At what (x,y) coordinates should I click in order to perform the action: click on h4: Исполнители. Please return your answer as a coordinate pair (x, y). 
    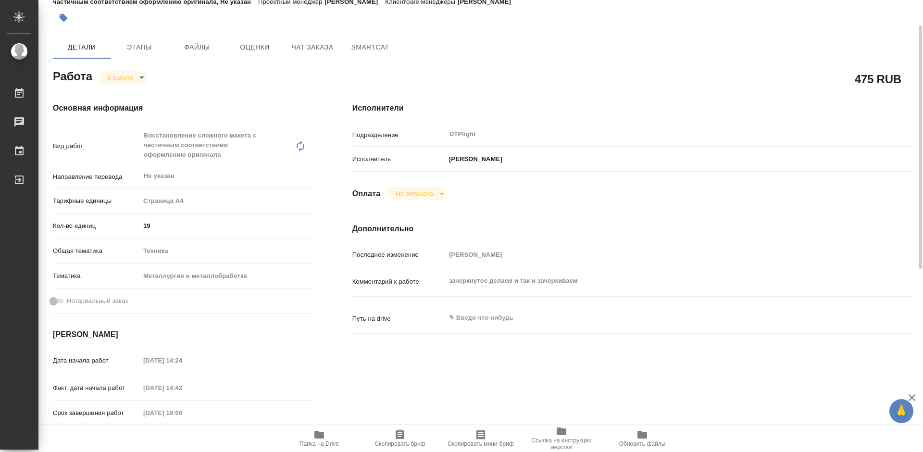
    Looking at the image, I should click on (632, 108).